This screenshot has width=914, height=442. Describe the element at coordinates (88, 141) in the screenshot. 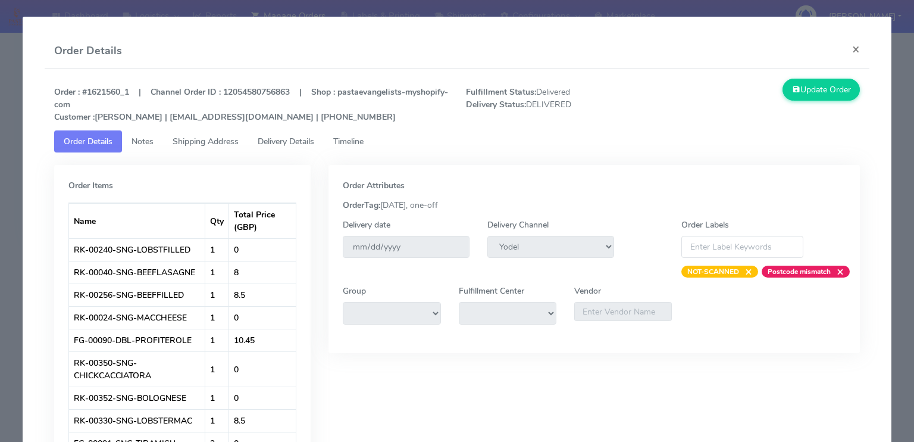

I see `span: Order Details` at that location.